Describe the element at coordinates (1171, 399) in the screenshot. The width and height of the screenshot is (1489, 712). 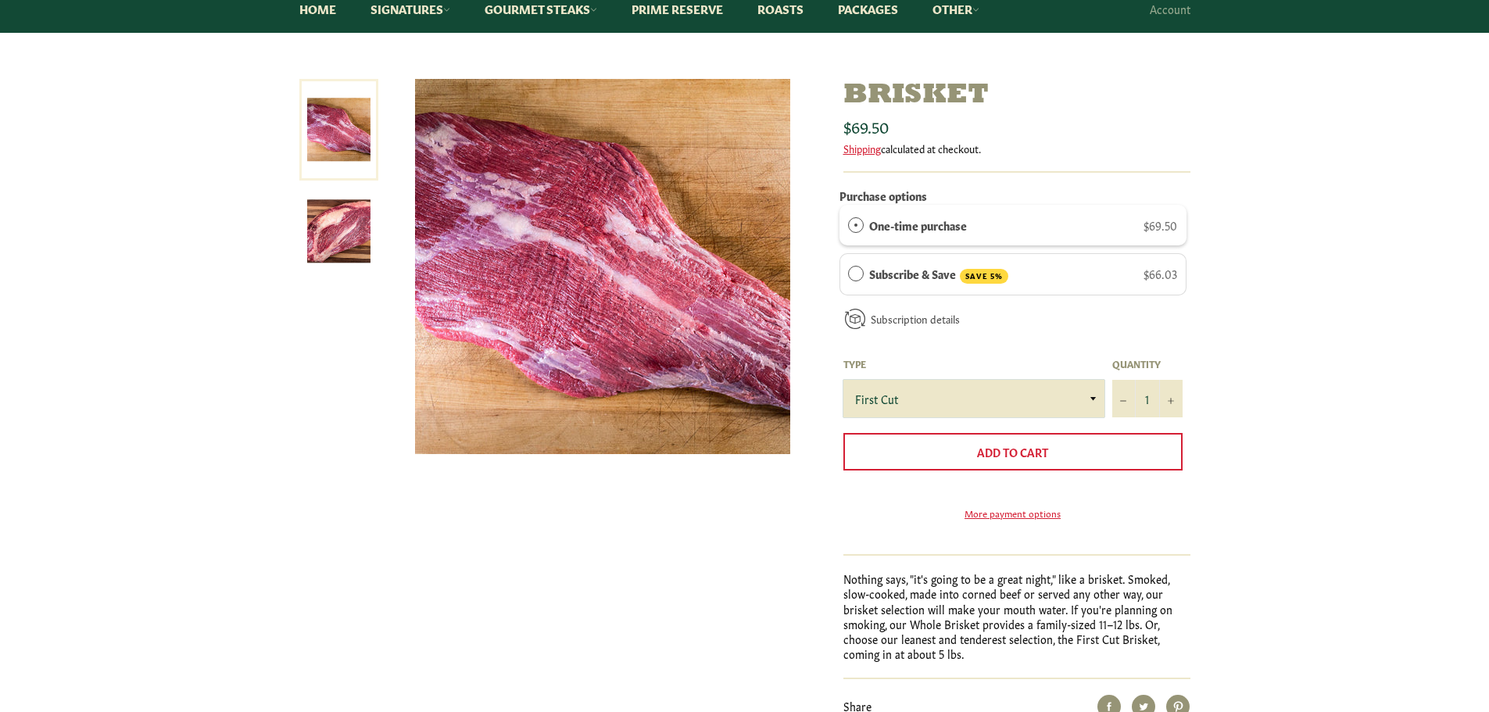
I see `button: Increase item quantity by one` at that location.